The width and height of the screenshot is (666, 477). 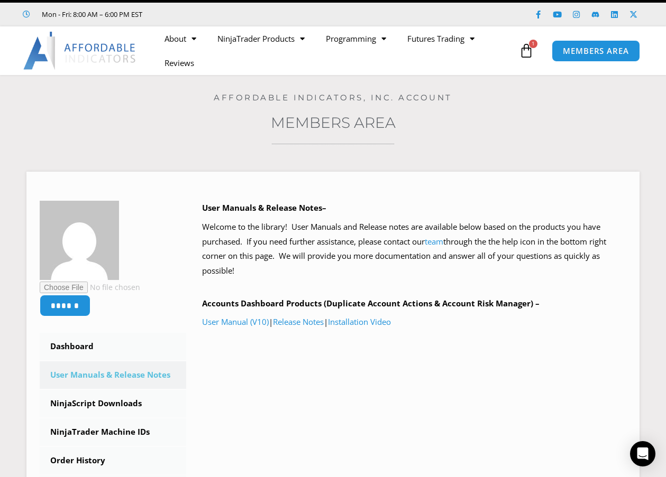 What do you see at coordinates (261, 39) in the screenshot?
I see `a: NinjaTrader Products` at bounding box center [261, 39].